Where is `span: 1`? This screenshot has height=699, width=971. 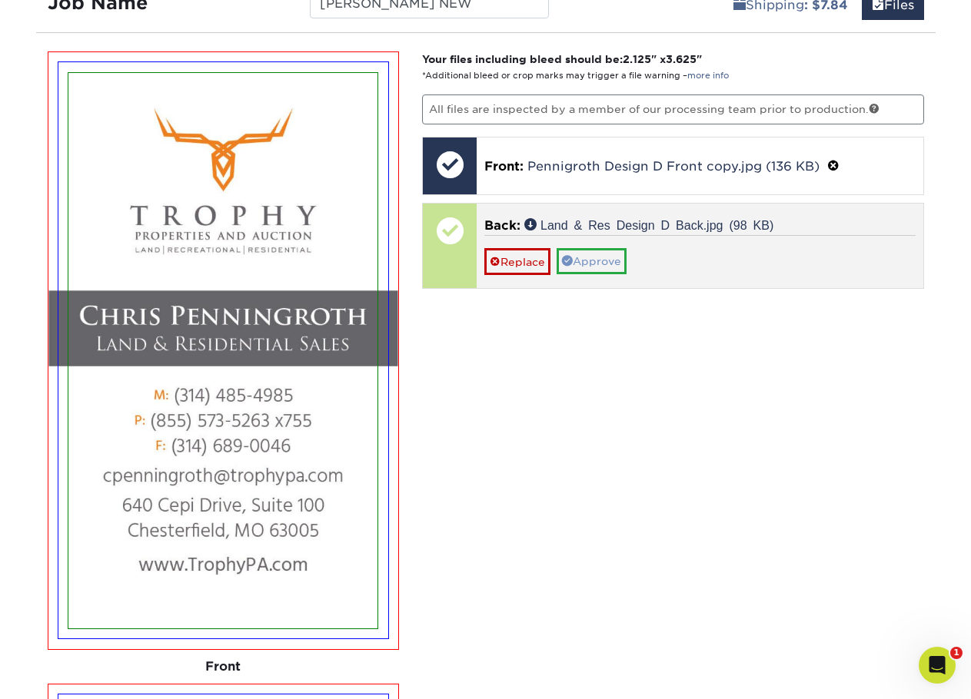
span: 1 is located at coordinates (956, 653).